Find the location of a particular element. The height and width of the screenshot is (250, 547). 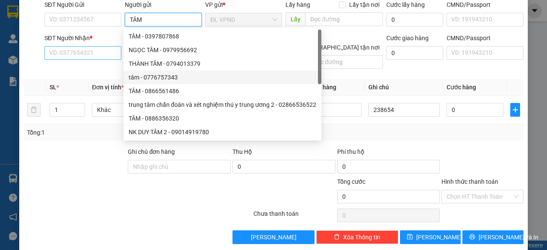

label: Ghi chú đơn hàng is located at coordinates (151, 152).